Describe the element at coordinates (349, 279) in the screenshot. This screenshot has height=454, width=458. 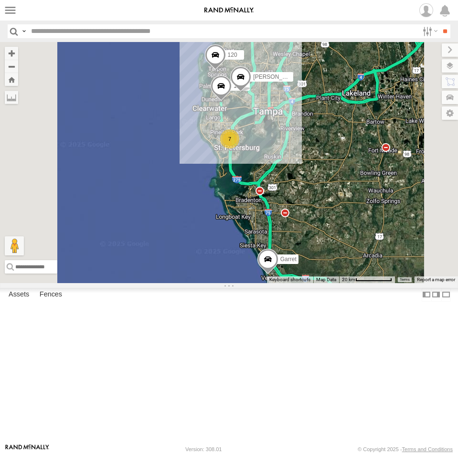
I see `span: 20 km` at that location.